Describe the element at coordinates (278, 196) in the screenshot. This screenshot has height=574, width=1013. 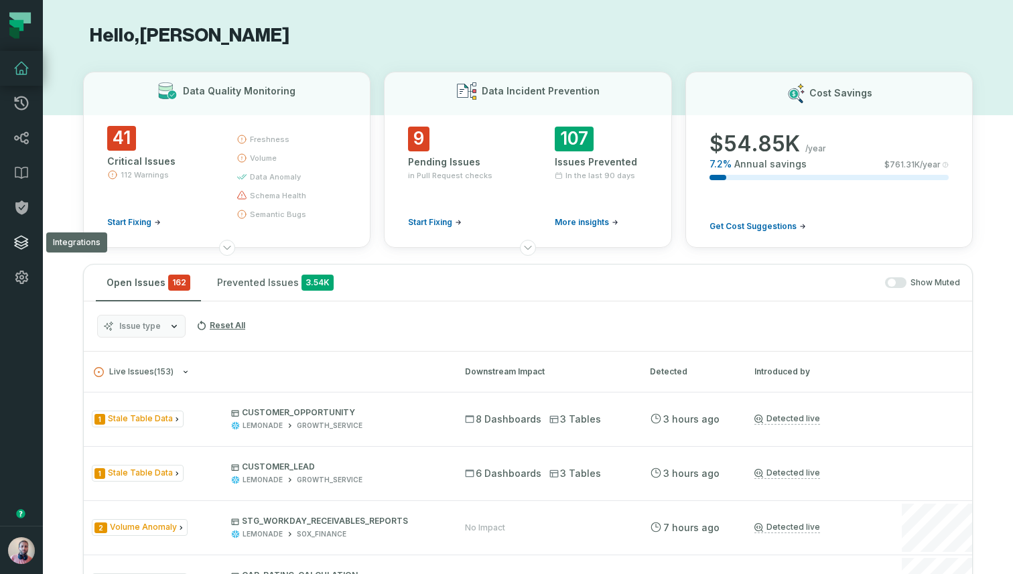
I see `span: schema health` at that location.